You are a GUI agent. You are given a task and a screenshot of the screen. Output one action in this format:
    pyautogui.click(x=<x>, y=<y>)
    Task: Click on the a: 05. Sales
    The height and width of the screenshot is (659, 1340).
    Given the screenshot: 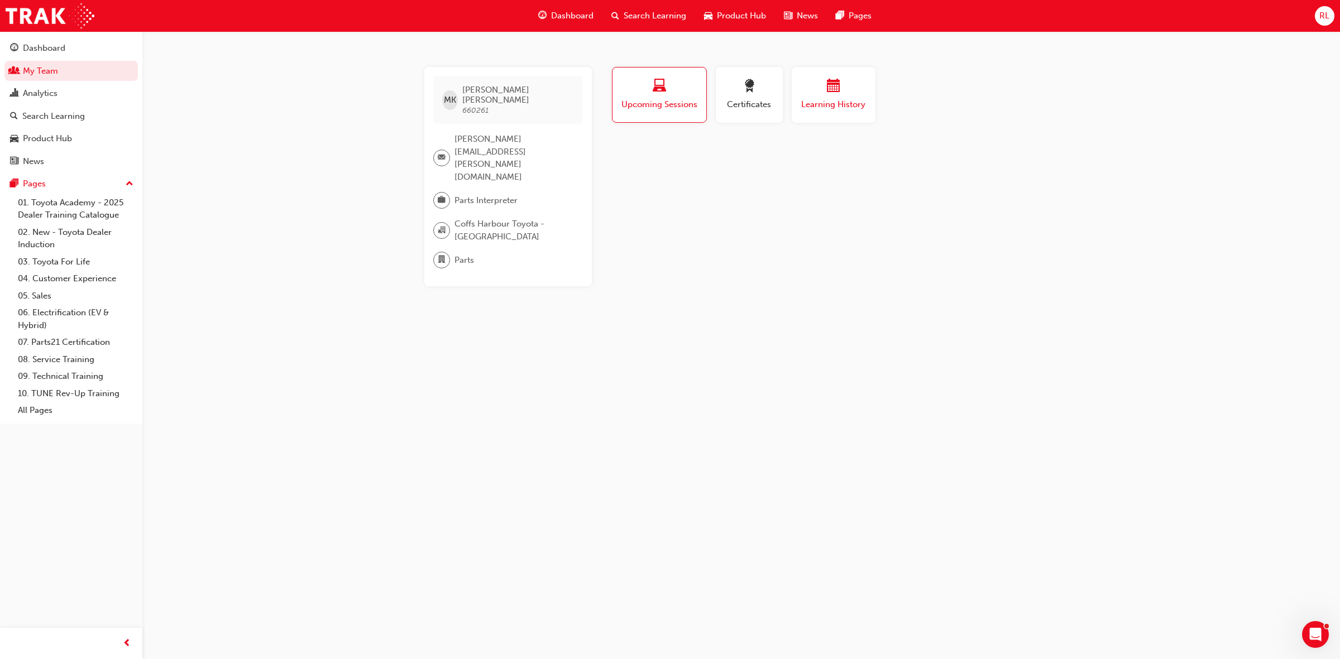 What is the action you would take?
    pyautogui.click(x=75, y=296)
    